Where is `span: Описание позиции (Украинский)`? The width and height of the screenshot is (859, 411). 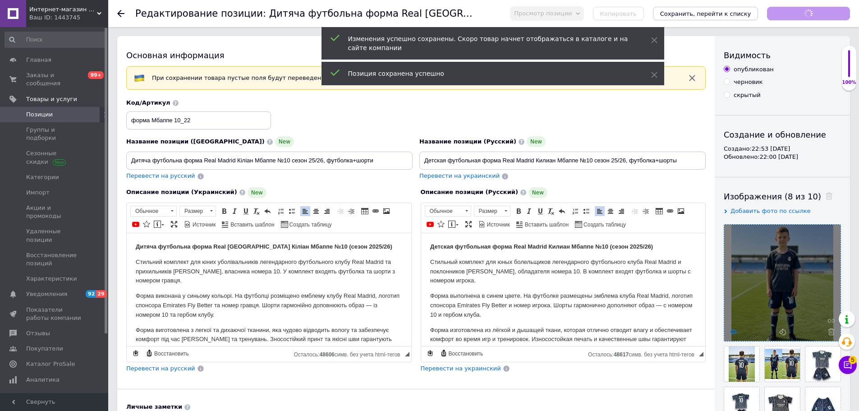
span: Описание позиции (Украинский) is located at coordinates (182, 192).